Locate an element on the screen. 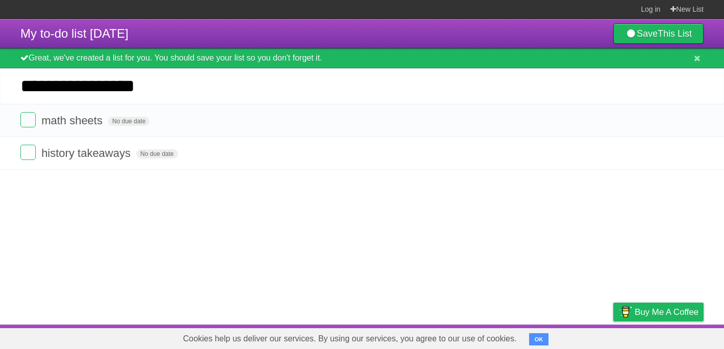  a: Buy me a coffee is located at coordinates (658, 312).